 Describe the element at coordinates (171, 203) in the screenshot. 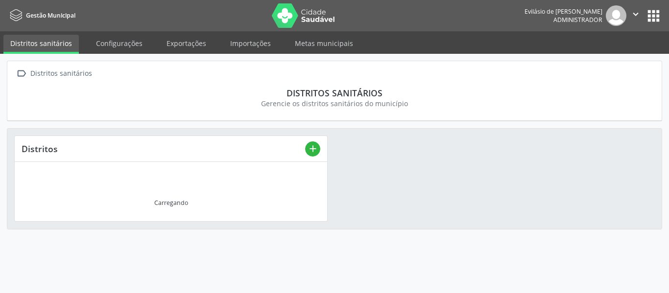

I see `div: Carregando` at that location.